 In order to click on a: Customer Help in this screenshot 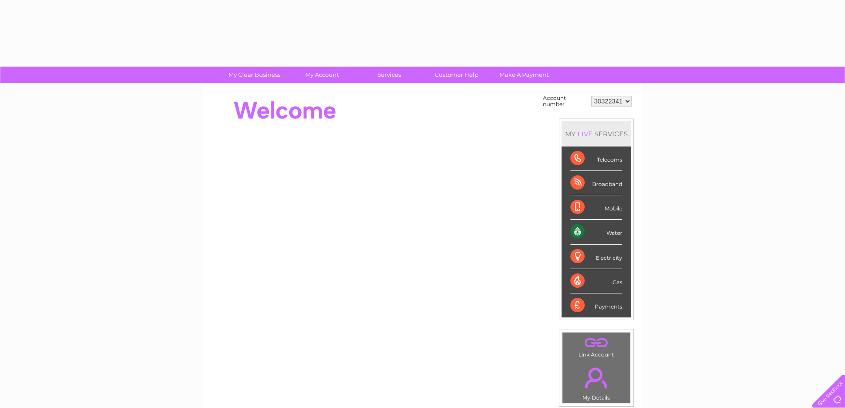, I will do `click(457, 75)`.